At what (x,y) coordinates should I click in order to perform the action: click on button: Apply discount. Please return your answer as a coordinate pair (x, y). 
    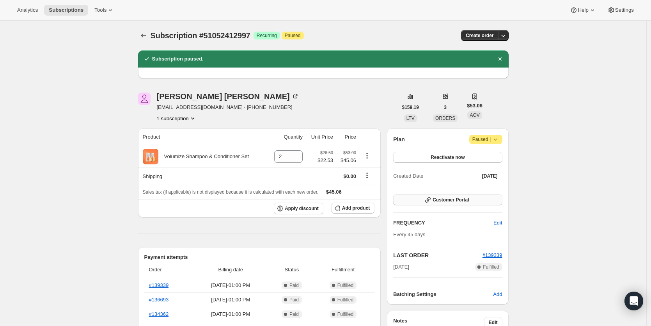
    Looking at the image, I should click on (298, 208).